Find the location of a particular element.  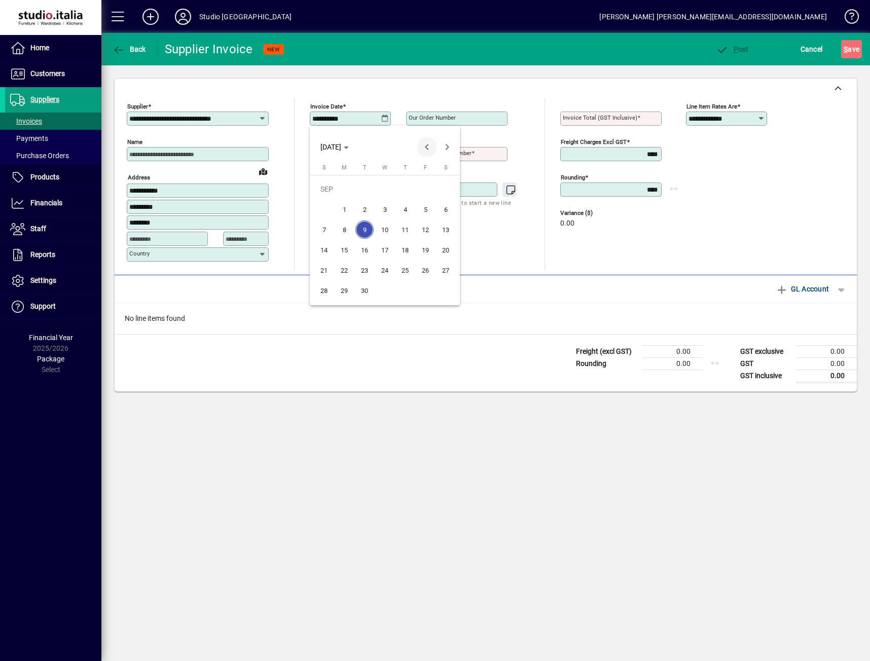

button: Previous month is located at coordinates (427, 147).